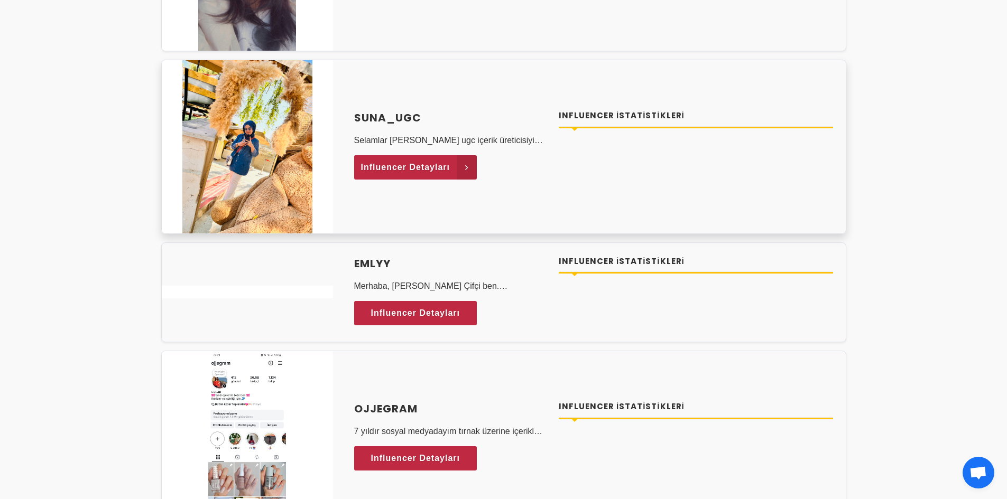  I want to click on a: Ojjegram, so click(450, 409).